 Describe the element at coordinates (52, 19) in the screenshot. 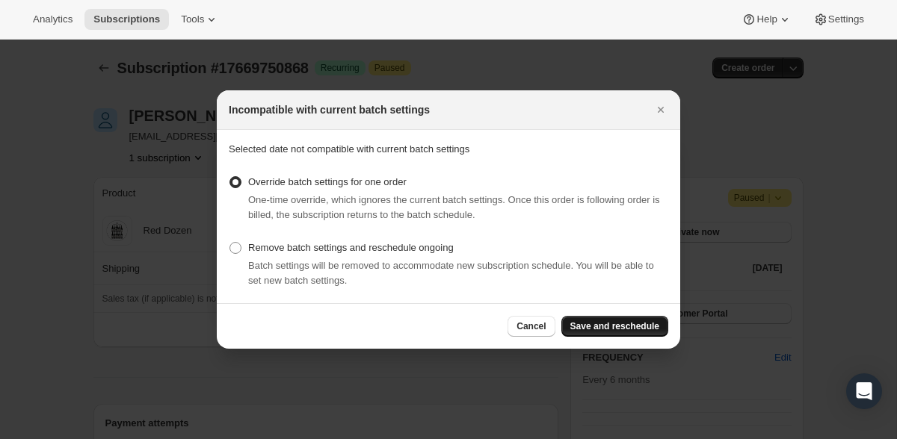

I see `span: Analytics` at that location.